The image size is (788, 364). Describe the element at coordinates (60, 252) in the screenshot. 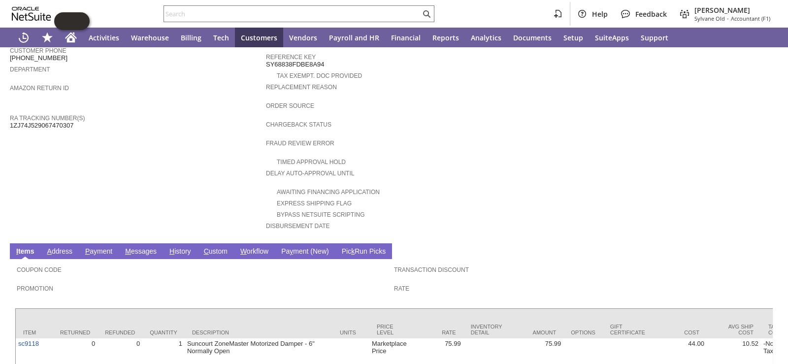

I see `a: Address` at that location.